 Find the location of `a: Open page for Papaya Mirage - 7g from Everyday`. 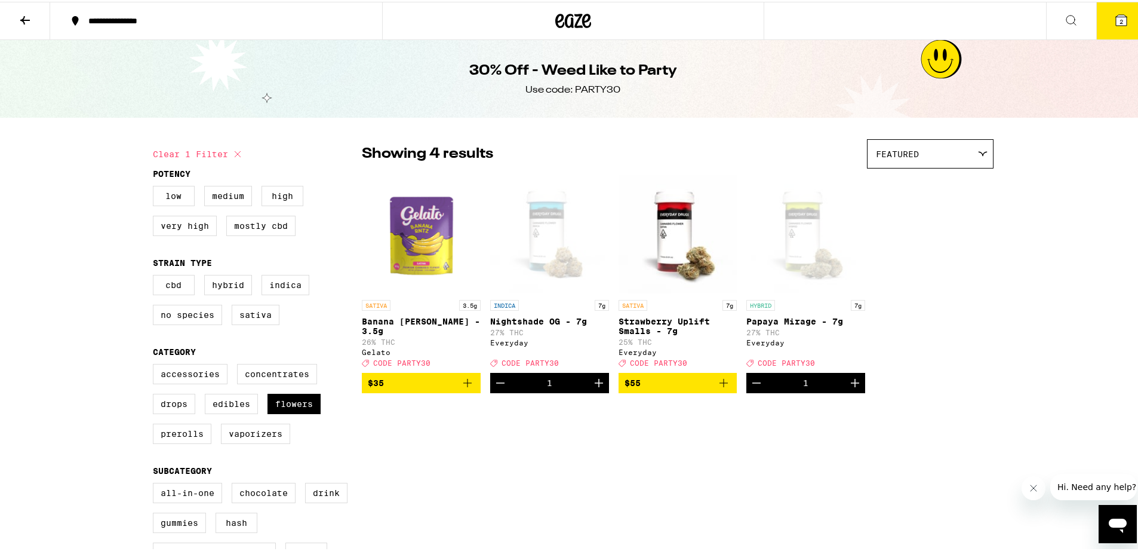

a: Open page for Papaya Mirage - 7g from Everyday is located at coordinates (806, 272).